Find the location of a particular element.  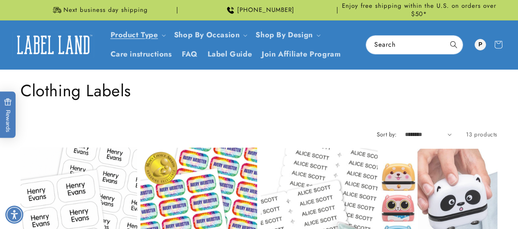

summary: Shop By Occasion is located at coordinates (210, 35).